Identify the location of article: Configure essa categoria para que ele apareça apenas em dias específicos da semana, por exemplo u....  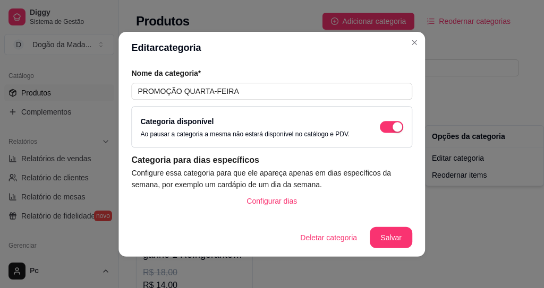
(272, 178).